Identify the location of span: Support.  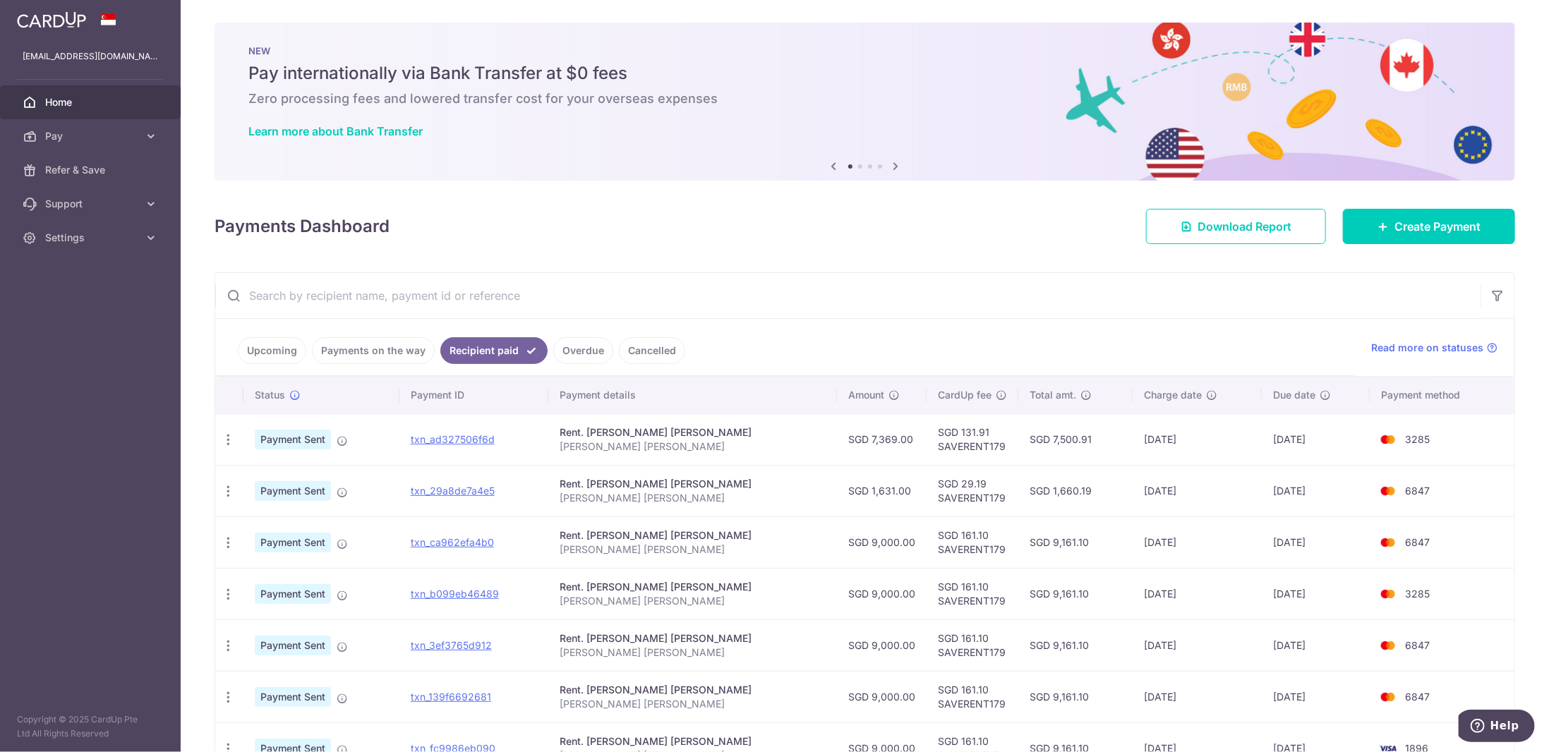
(92, 204).